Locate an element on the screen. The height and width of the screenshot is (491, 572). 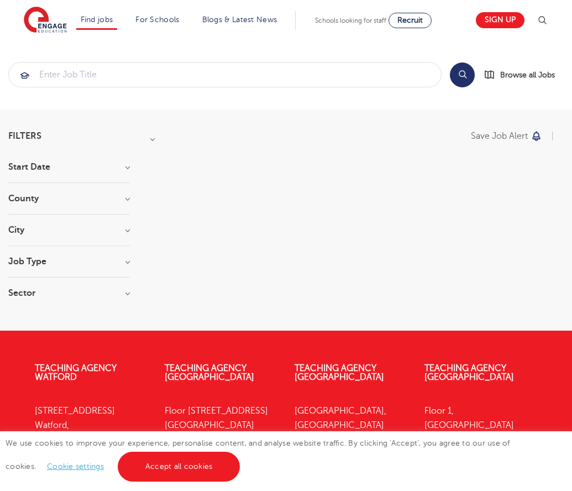
a: Browse all Jobs is located at coordinates (523, 75).